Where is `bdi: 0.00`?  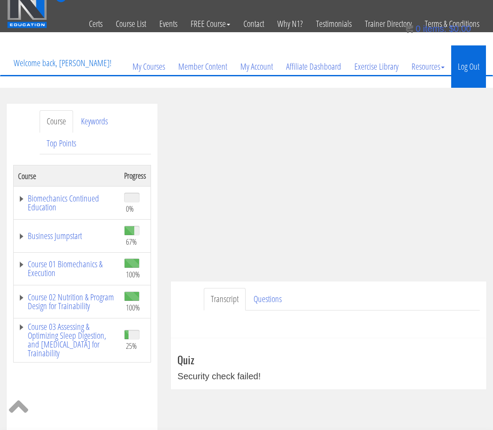 bdi: 0.00 is located at coordinates (460, 29).